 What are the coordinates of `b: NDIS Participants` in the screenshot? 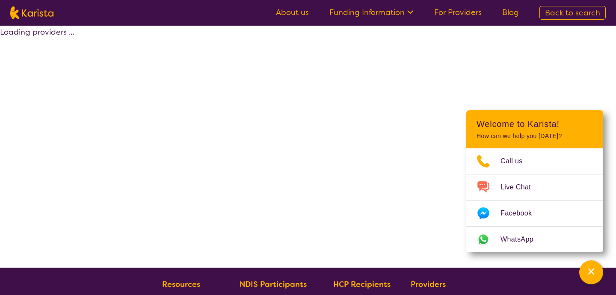 It's located at (273, 285).